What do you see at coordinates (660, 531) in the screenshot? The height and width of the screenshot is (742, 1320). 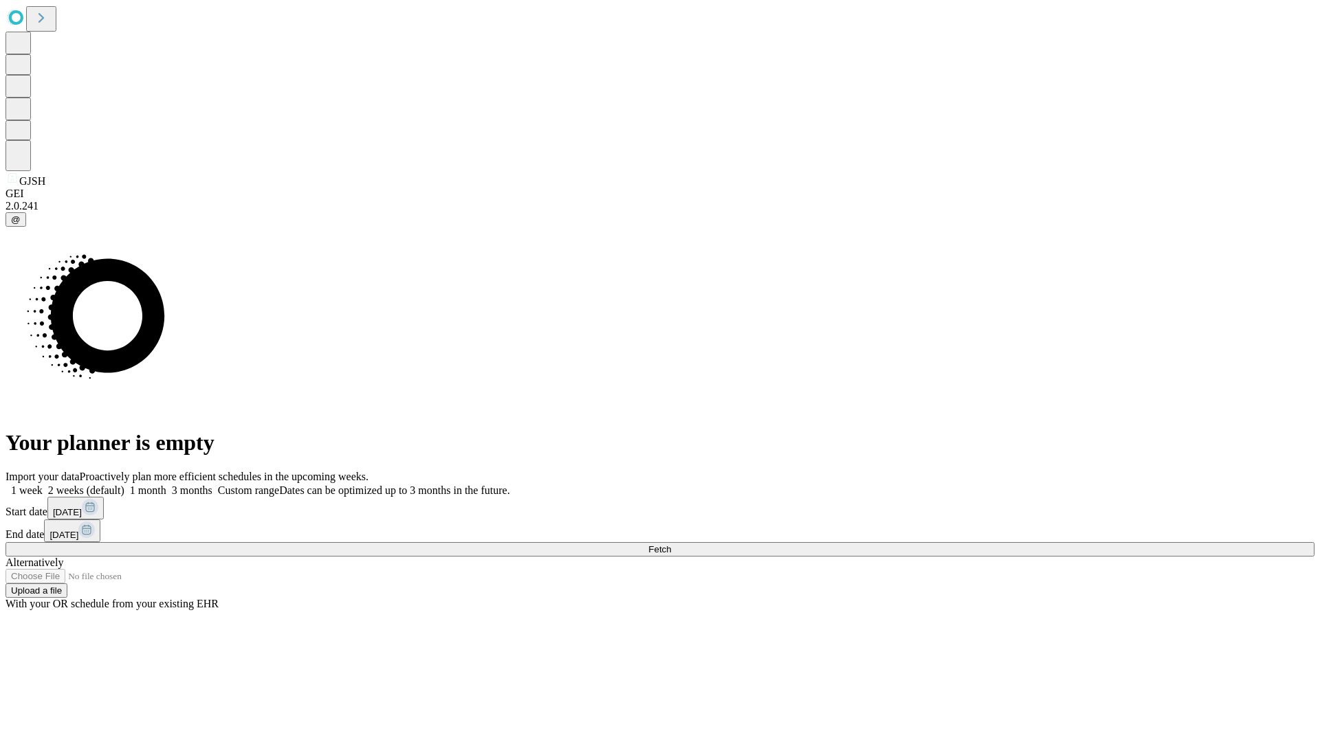 I see `div: End date` at bounding box center [660, 531].